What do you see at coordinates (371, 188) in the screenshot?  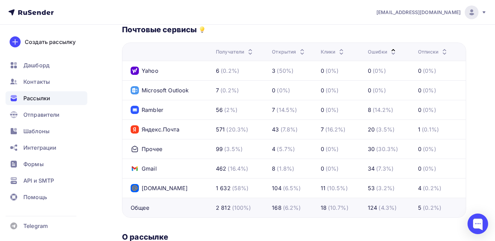 I see `div: 53` at bounding box center [371, 188].